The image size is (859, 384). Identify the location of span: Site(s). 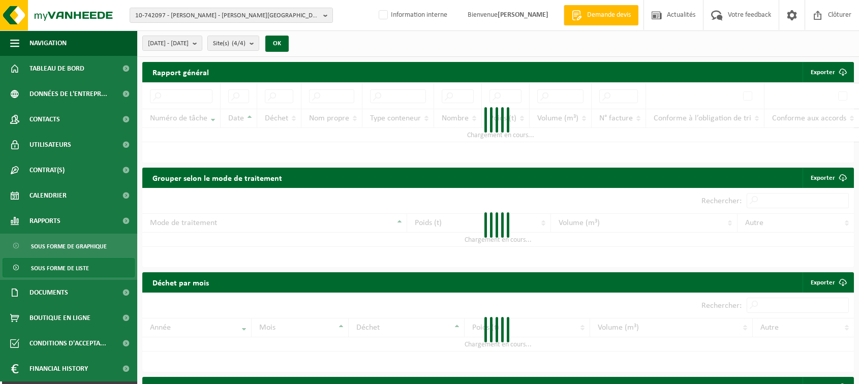
(229, 44).